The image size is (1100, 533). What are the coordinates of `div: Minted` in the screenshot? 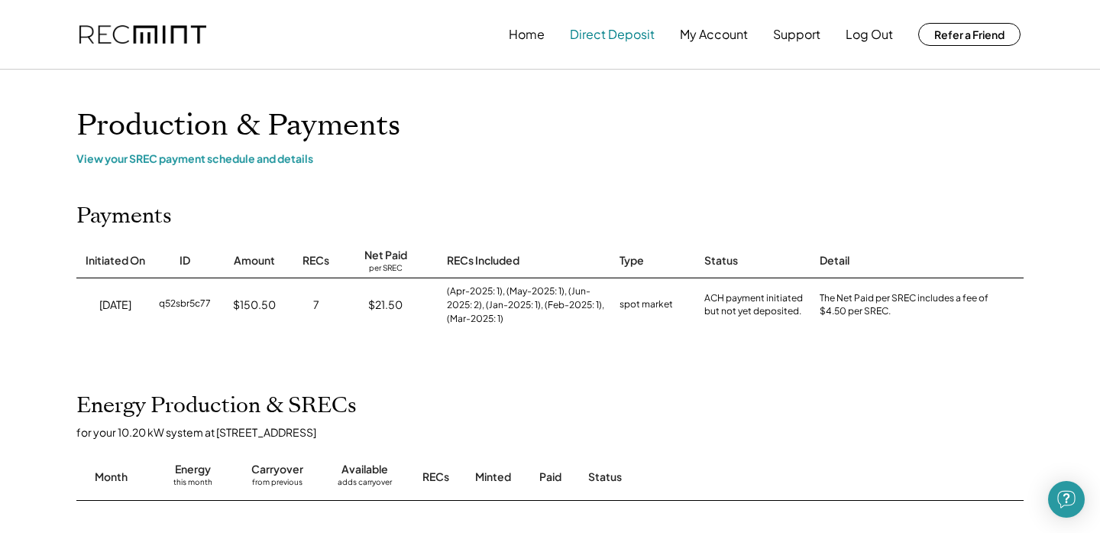 It's located at (493, 477).